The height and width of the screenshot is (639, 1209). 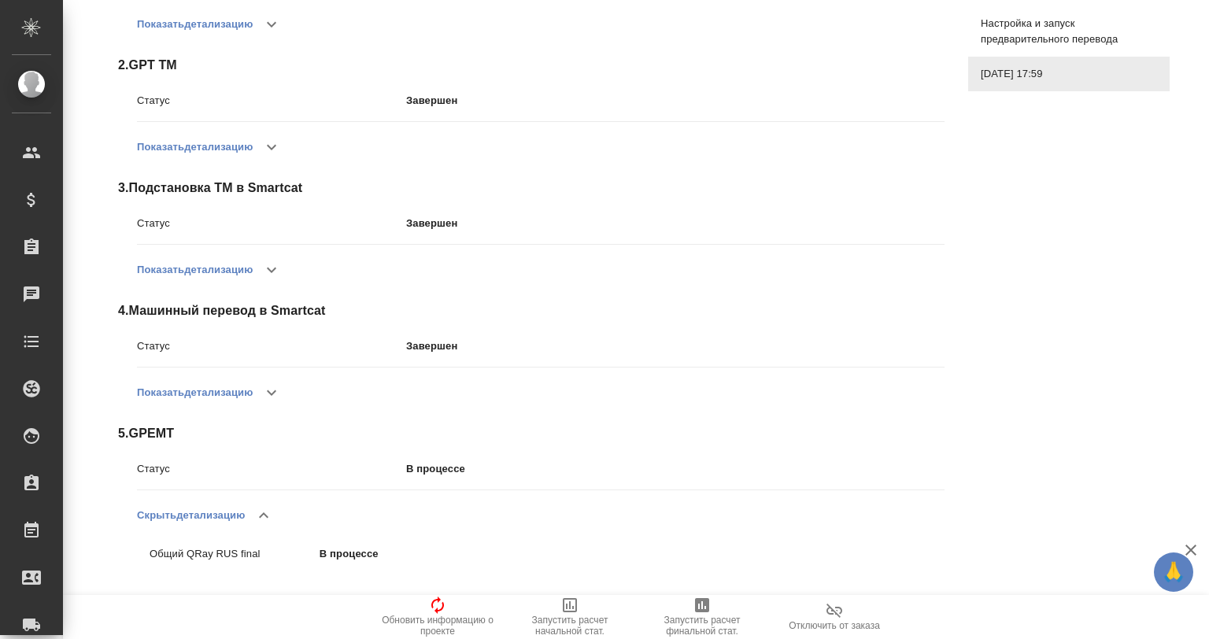 I want to click on span: Обновить информацию о проекте, so click(x=438, y=626).